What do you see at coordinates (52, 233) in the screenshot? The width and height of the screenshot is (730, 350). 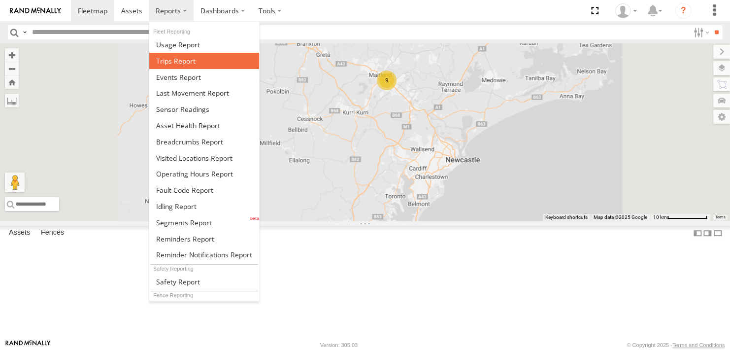 I see `label: Fences` at bounding box center [52, 233].